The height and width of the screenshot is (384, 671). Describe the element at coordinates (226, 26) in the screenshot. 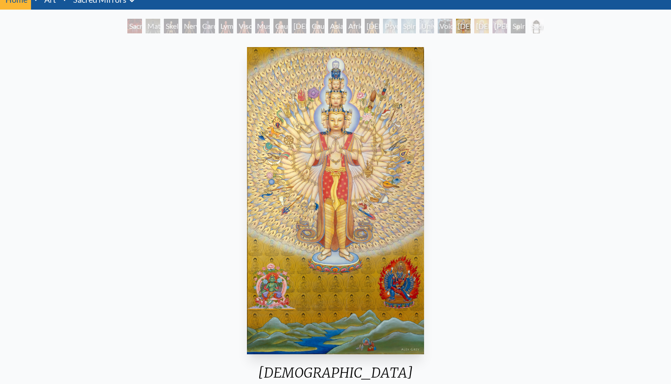

I see `div: Lymphatic System` at that location.